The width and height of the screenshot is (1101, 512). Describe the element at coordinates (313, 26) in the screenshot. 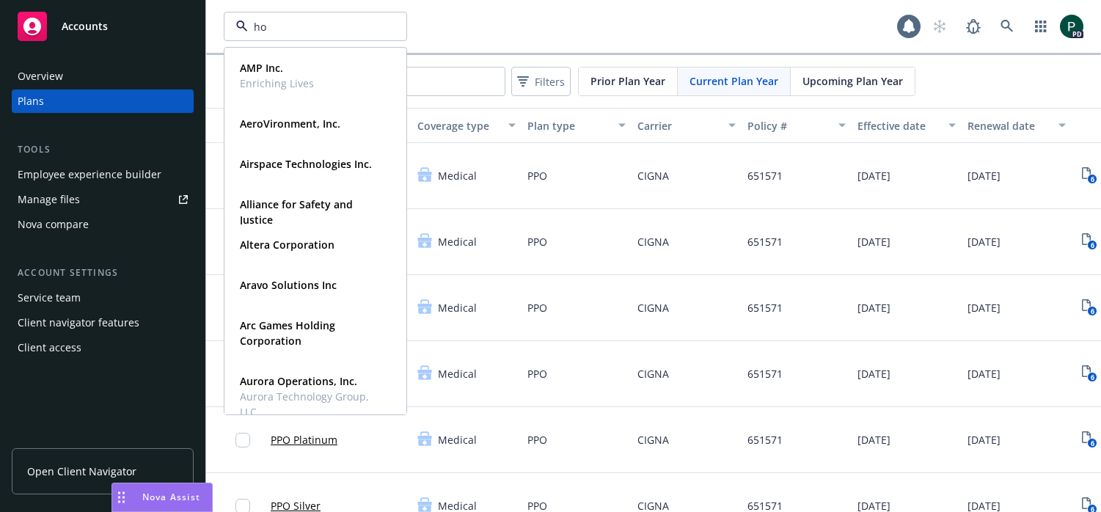

I see `input: Filter by keyword` at that location.